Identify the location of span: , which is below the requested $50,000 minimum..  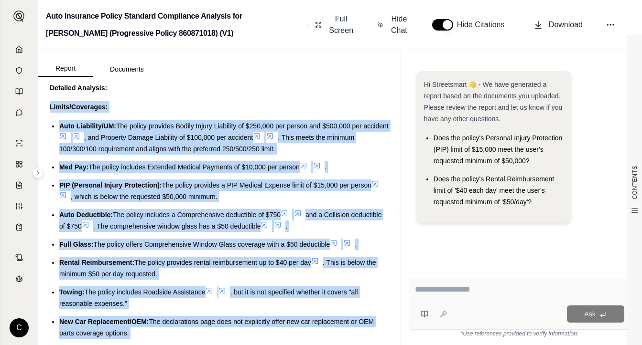
(144, 197).